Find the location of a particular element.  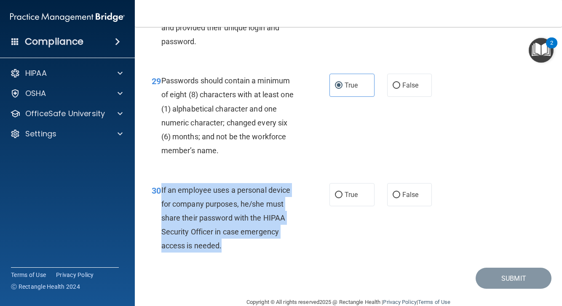

span: 29 is located at coordinates (156, 81).